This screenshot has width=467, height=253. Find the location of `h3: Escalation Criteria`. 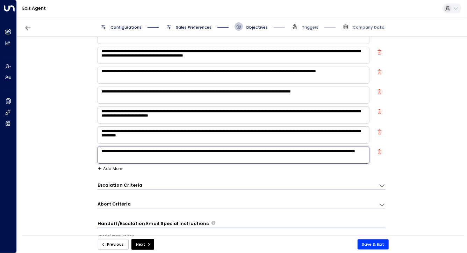

h3: Escalation Criteria is located at coordinates (120, 186).